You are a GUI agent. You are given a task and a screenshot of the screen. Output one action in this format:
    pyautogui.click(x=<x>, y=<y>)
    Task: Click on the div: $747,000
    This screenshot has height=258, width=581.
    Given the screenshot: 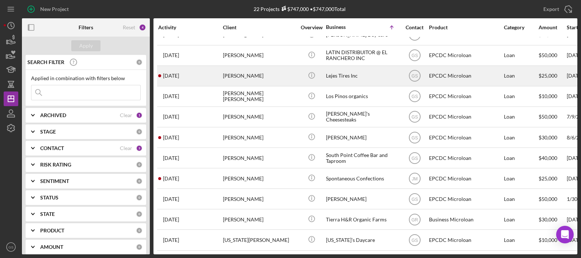 What is the action you would take?
    pyautogui.click(x=294, y=9)
    